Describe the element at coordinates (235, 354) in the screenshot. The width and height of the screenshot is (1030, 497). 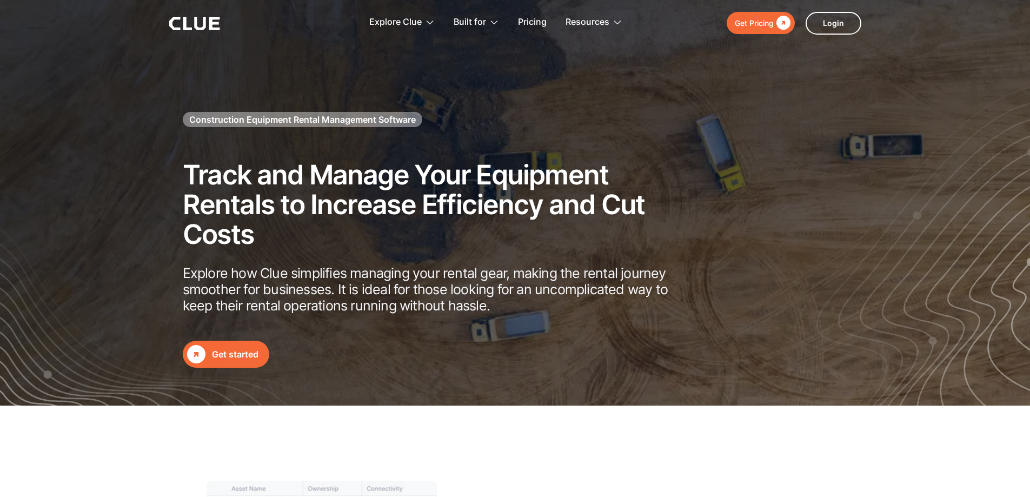
I see `div: Get started` at that location.